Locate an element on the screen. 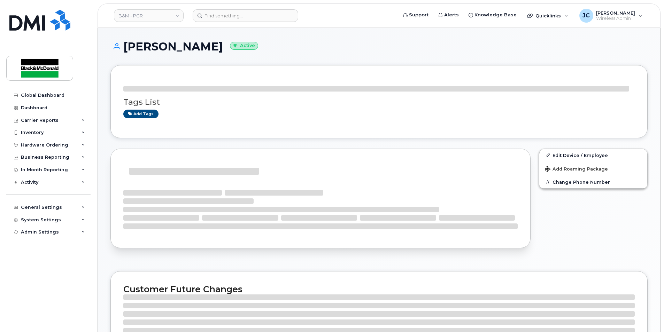 This screenshot has width=664, height=332. h3: Tags List is located at coordinates (379, 102).